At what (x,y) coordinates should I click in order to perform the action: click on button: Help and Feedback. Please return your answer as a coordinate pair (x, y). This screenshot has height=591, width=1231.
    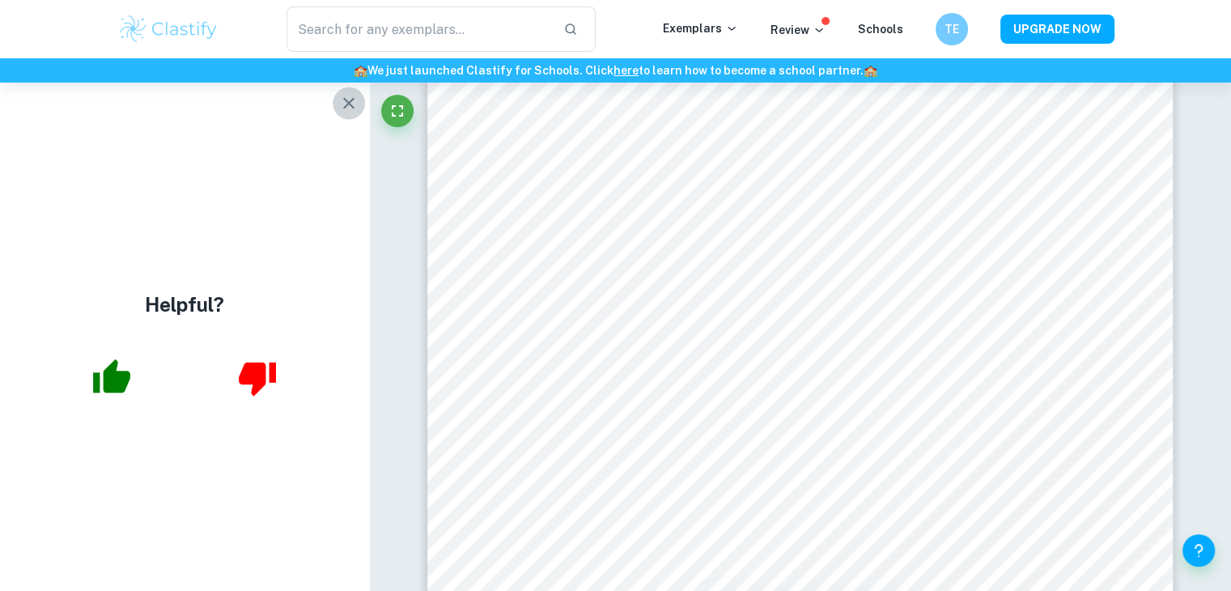
    Looking at the image, I should click on (1198, 550).